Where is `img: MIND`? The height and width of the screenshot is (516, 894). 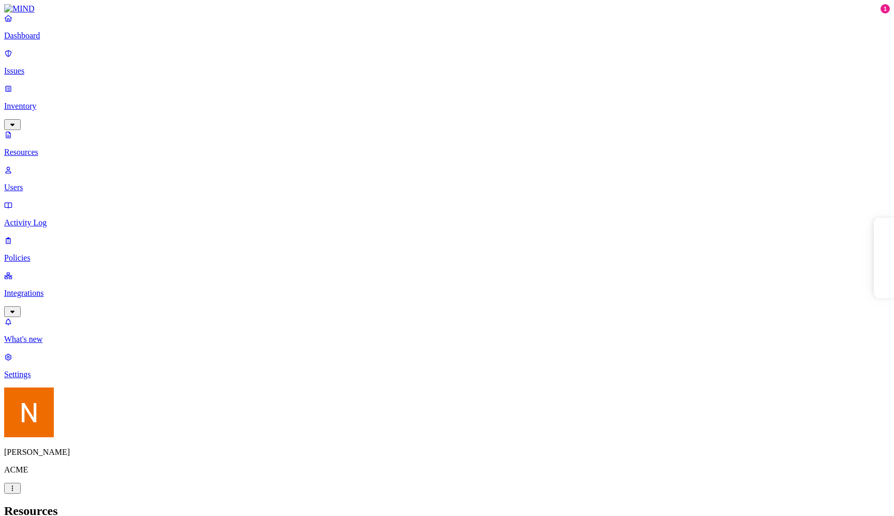
img: MIND is located at coordinates (19, 9).